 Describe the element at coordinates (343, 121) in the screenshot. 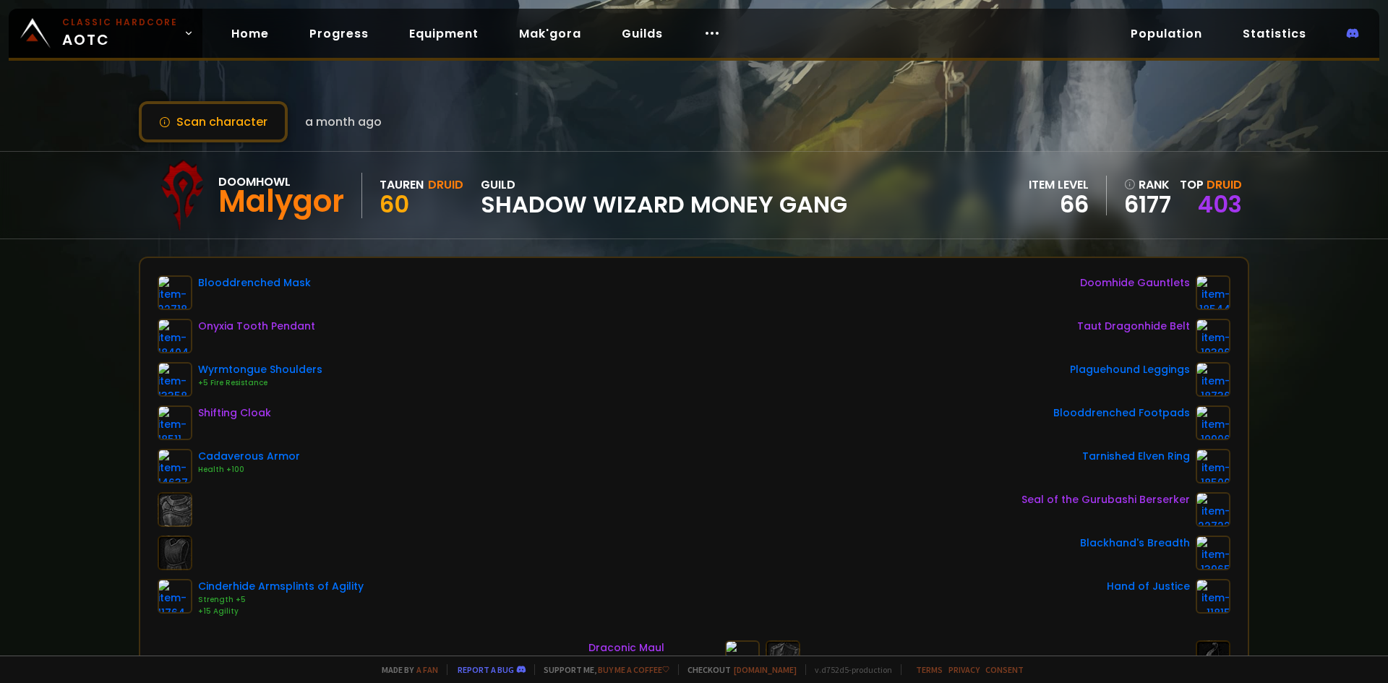

I see `span: a month ago` at that location.